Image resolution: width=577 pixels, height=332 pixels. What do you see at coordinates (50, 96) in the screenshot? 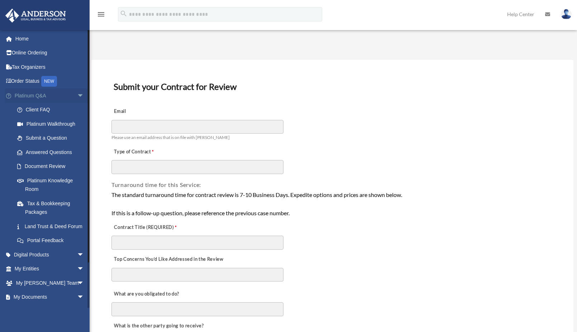
I see `a: Platinum Q&Aarrow_drop_down` at bounding box center [50, 96].